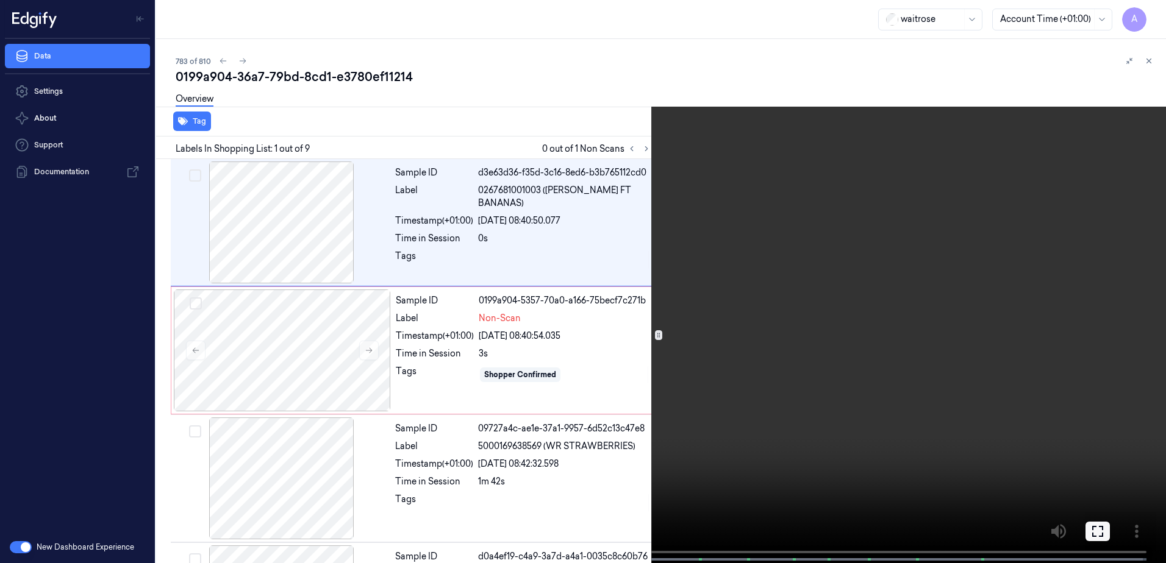 This screenshot has height=563, width=1166. What do you see at coordinates (597, 149) in the screenshot?
I see `span: 0 out of 1 Non Scans` at bounding box center [597, 149].